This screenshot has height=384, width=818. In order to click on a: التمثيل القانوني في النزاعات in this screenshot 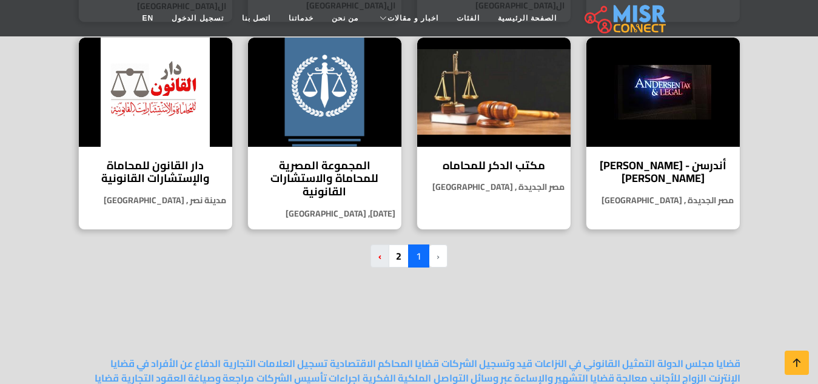, I will do `click(595, 363)`.